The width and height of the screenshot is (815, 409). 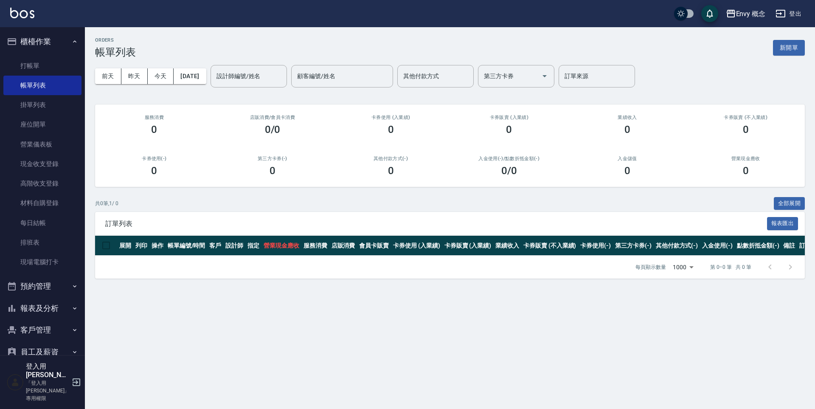 What do you see at coordinates (125, 245) in the screenshot?
I see `th: 展開` at bounding box center [125, 245].